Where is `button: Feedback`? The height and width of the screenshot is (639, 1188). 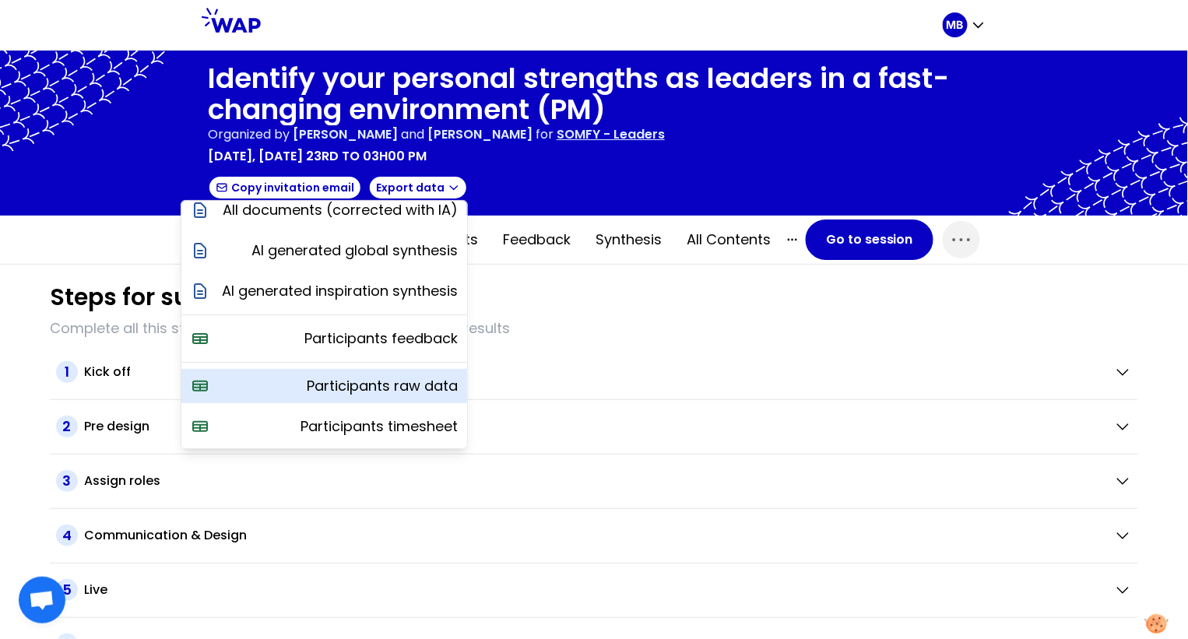
button: Feedback is located at coordinates (536, 240).